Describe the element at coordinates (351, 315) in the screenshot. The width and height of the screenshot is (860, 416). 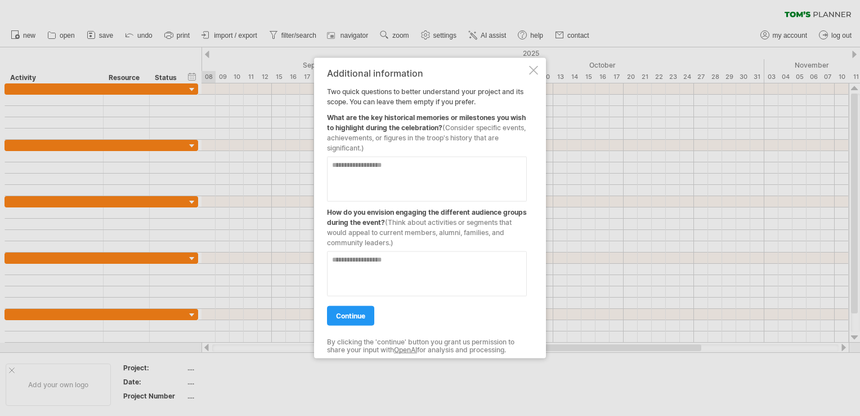
I see `span: continue` at that location.